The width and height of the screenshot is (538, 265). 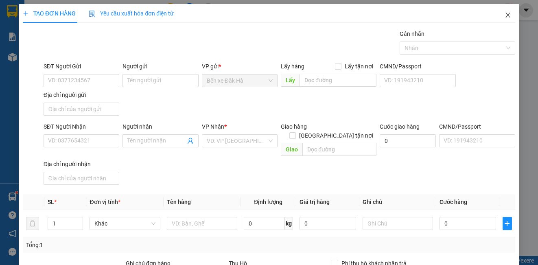 I want to click on div: Người nhận, so click(x=160, y=126).